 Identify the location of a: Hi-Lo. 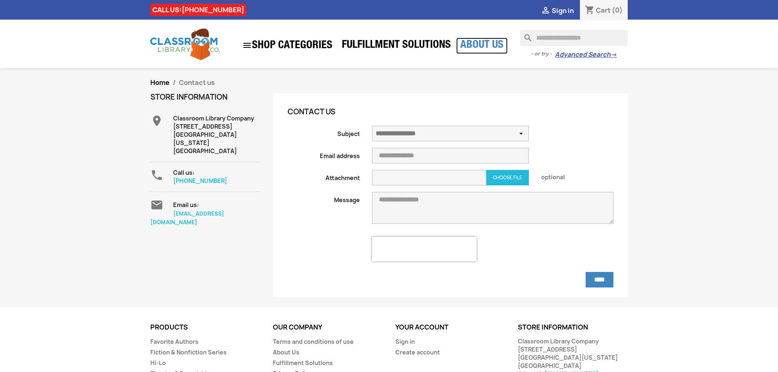
(158, 362).